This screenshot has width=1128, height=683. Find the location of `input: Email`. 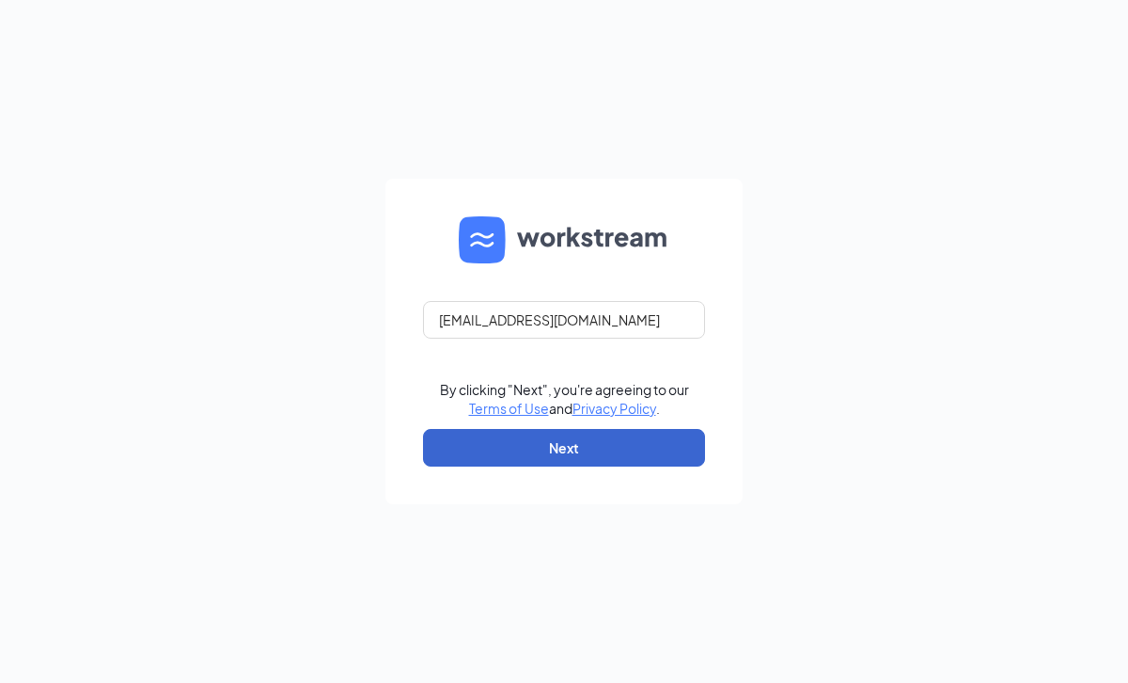

input: Email is located at coordinates (564, 320).